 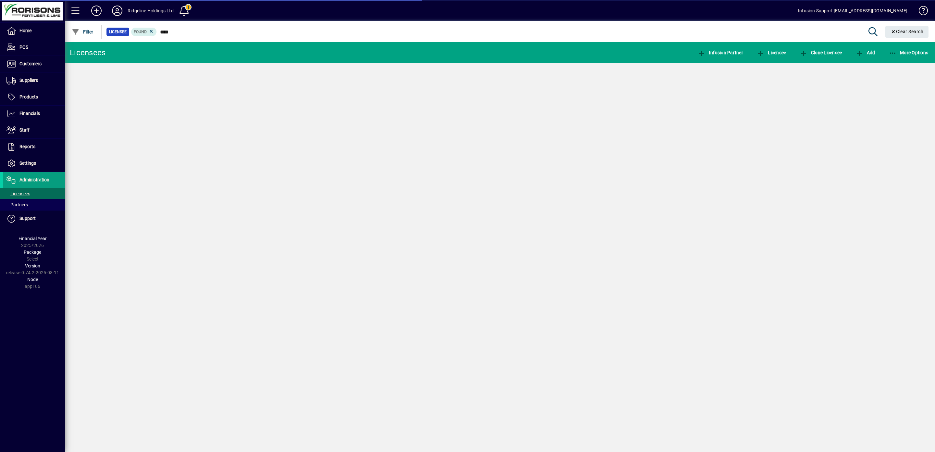 What do you see at coordinates (34, 205) in the screenshot?
I see `a: Partners` at bounding box center [34, 205].